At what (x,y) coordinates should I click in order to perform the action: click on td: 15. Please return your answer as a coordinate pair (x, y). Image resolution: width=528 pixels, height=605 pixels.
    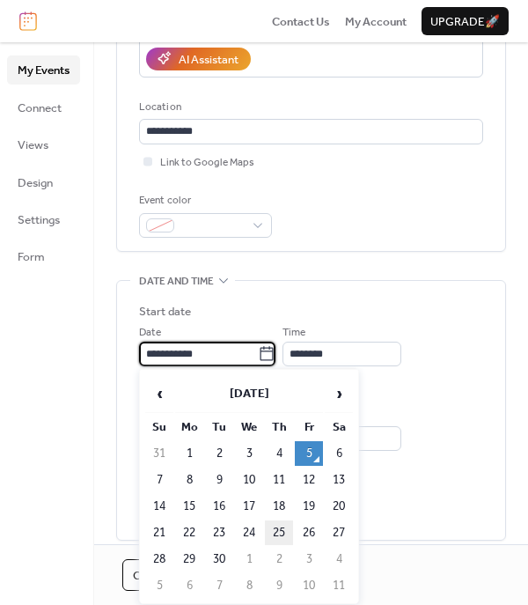
    Looking at the image, I should click on (189, 506).